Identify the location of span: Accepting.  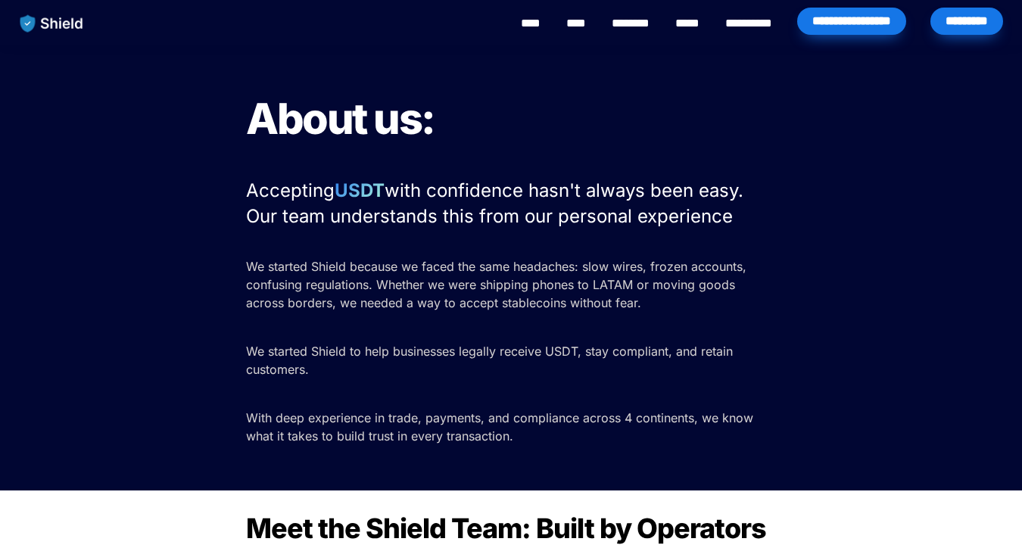
(290, 190).